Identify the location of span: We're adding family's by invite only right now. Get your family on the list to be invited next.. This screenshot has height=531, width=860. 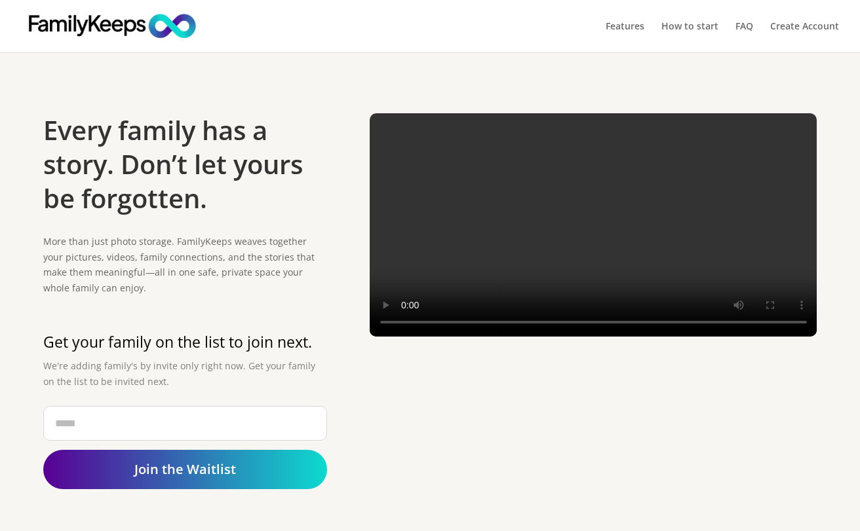
(179, 373).